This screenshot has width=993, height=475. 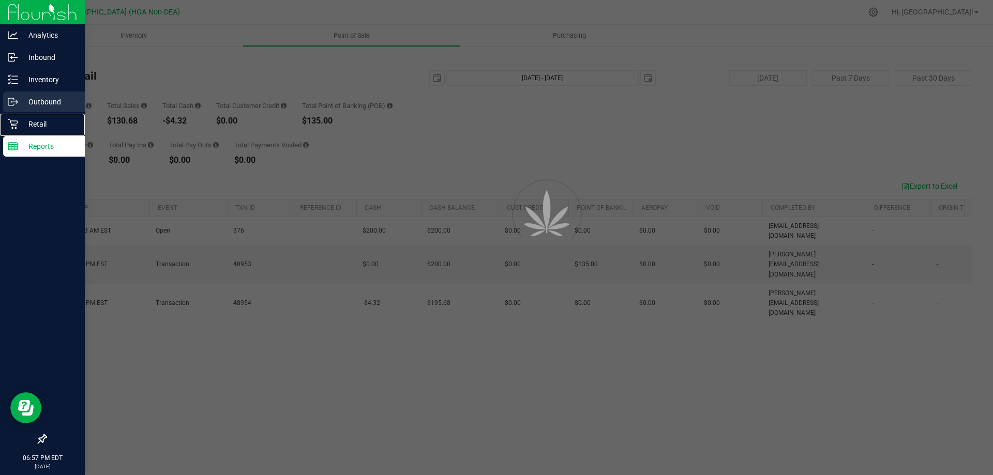 What do you see at coordinates (13, 146) in the screenshot?
I see `inline-svg: Reports` at bounding box center [13, 146].